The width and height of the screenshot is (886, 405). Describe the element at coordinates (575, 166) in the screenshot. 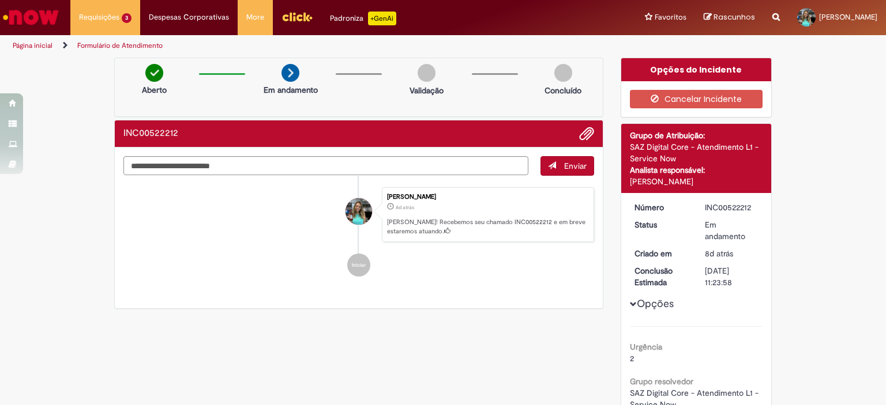

I see `span: Enviar` at that location.